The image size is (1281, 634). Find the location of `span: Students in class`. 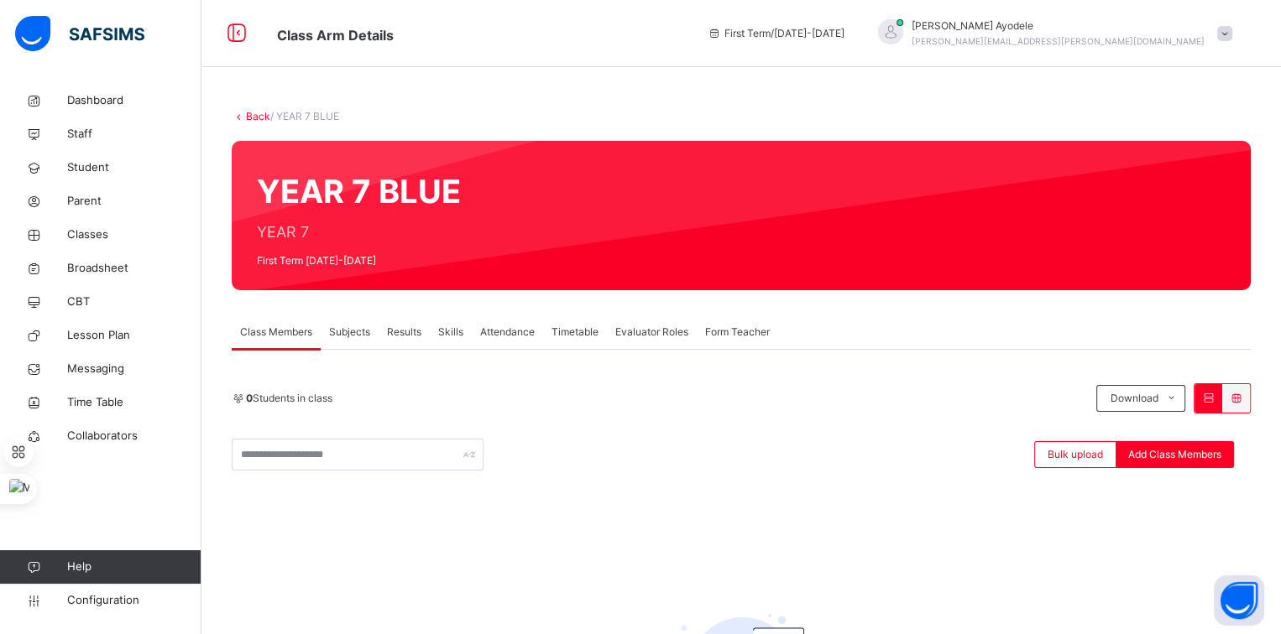

span: Students in class is located at coordinates (289, 399).